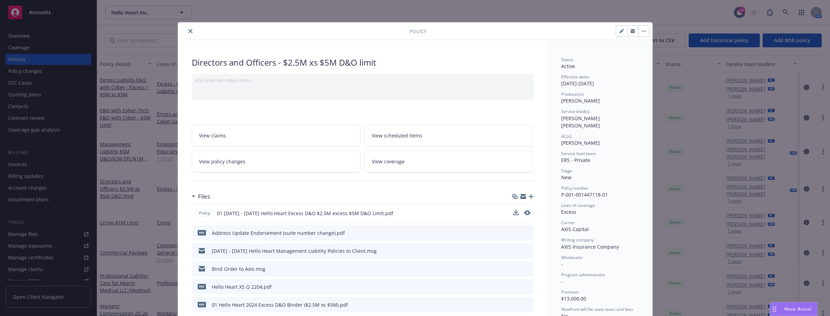 This screenshot has width=830, height=316. Describe the element at coordinates (191, 31) in the screenshot. I see `button: close` at that location.